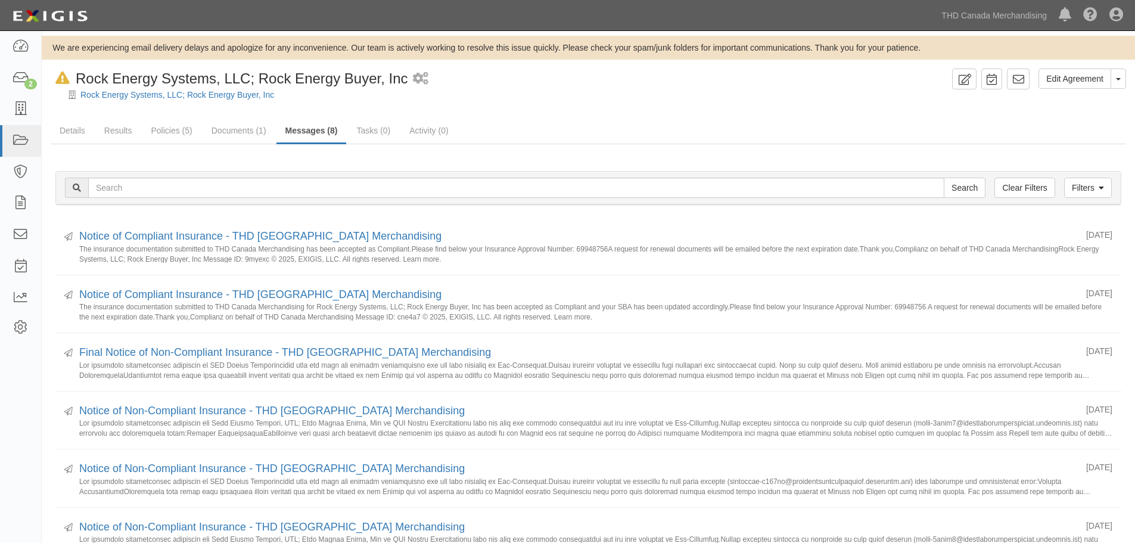 The image size is (1135, 543). I want to click on a: Documents (1), so click(239, 131).